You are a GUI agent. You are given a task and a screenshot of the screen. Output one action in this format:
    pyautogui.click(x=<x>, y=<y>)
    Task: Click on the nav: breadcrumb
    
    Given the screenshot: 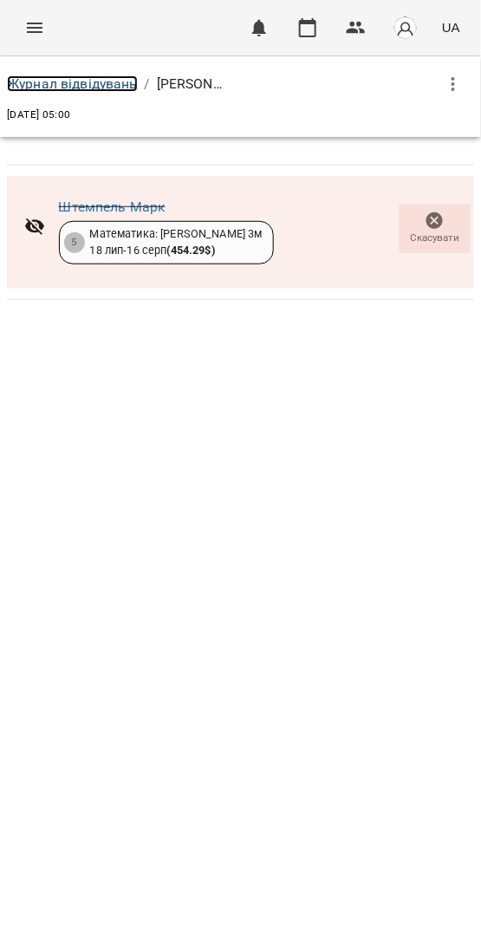 What is the action you would take?
    pyautogui.click(x=116, y=84)
    